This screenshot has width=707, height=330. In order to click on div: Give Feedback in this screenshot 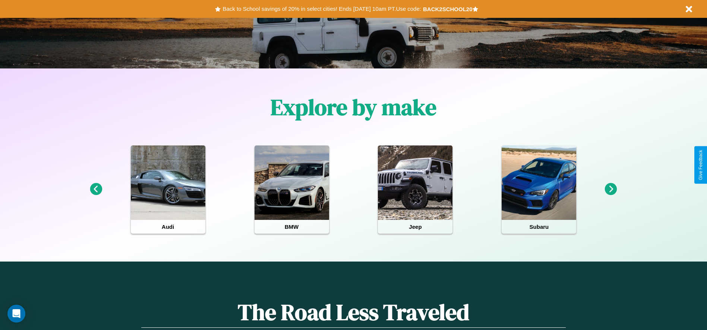, I will do `click(700, 165)`.